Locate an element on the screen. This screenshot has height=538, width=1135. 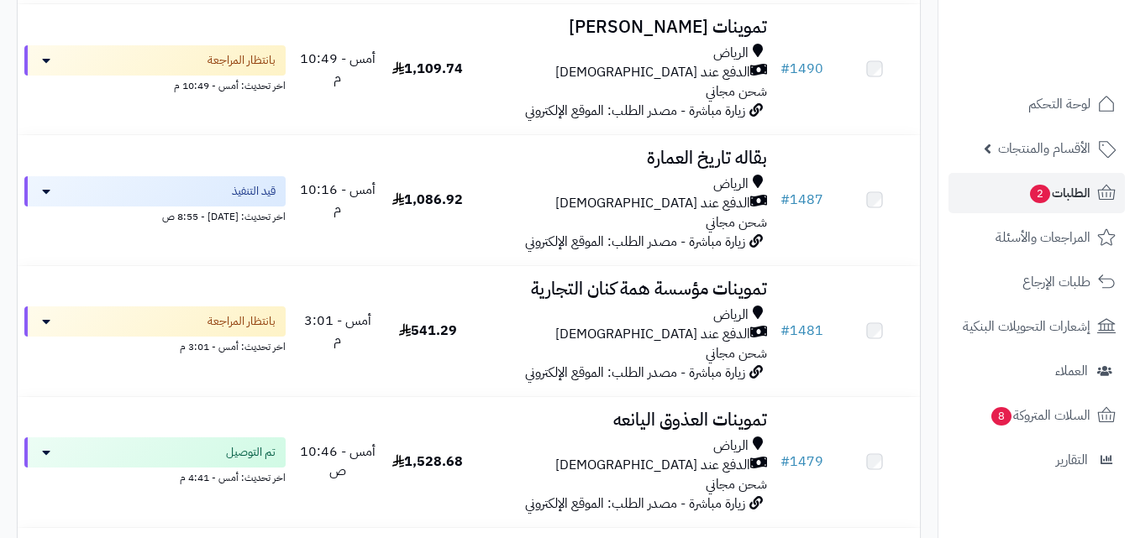
span: طلبات الإرجاع is located at coordinates (1056, 282).